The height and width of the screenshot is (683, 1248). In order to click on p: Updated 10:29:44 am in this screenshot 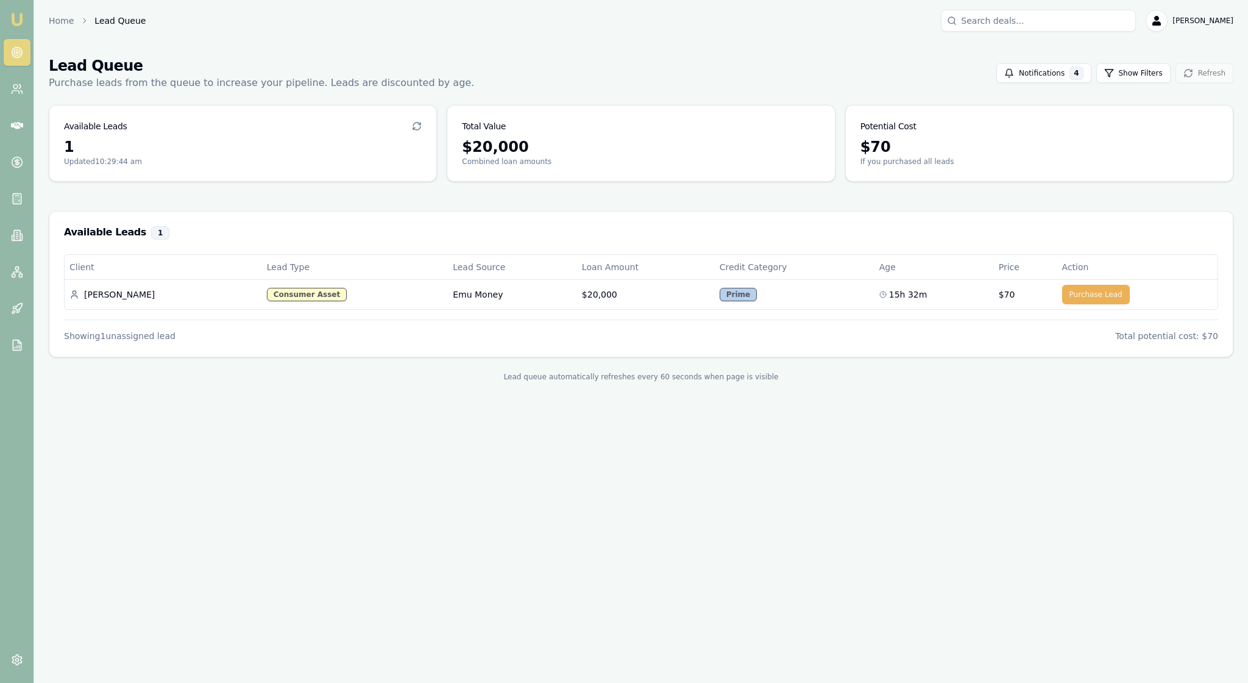, I will do `click(243, 162)`.